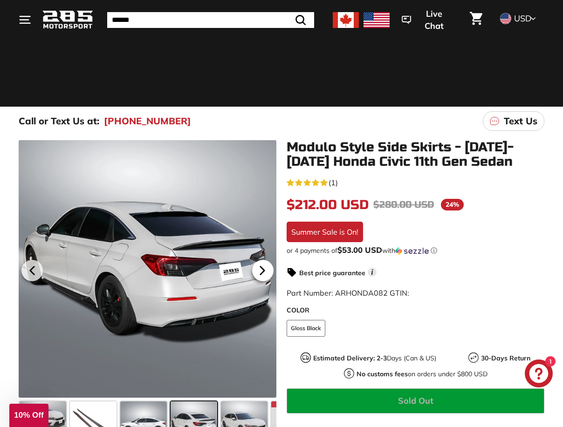 The height and width of the screenshot is (427, 563). Describe the element at coordinates (382, 374) in the screenshot. I see `strong: No customs fees` at that location.